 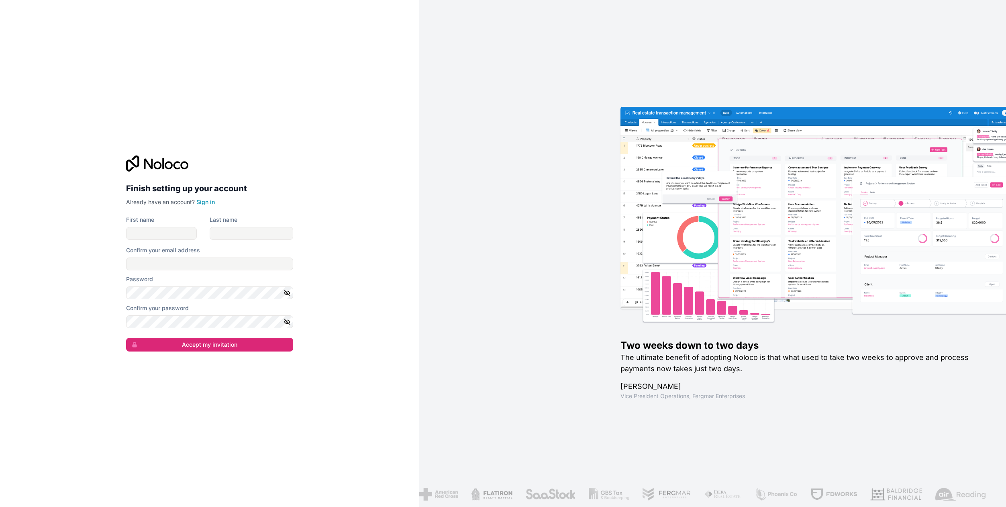 What do you see at coordinates (252, 233) in the screenshot?
I see `input: family-name` at bounding box center [252, 233].